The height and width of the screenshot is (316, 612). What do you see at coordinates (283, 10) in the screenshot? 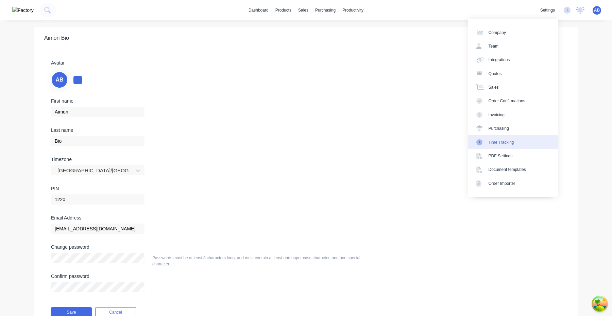
I see `div: products` at bounding box center [283, 10].